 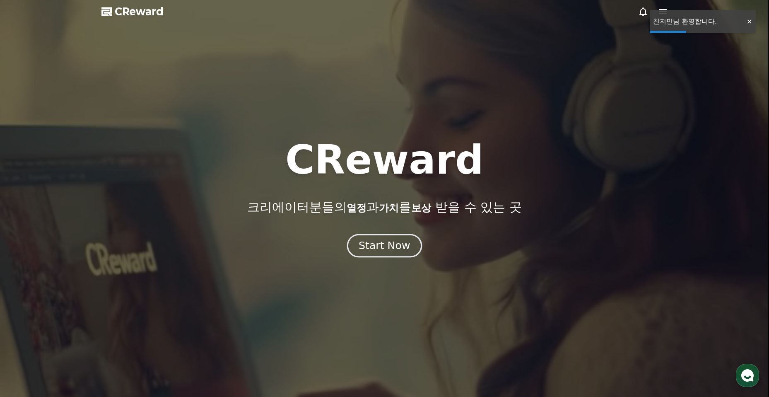 What do you see at coordinates (384, 160) in the screenshot?
I see `h1: CReward` at bounding box center [384, 160].